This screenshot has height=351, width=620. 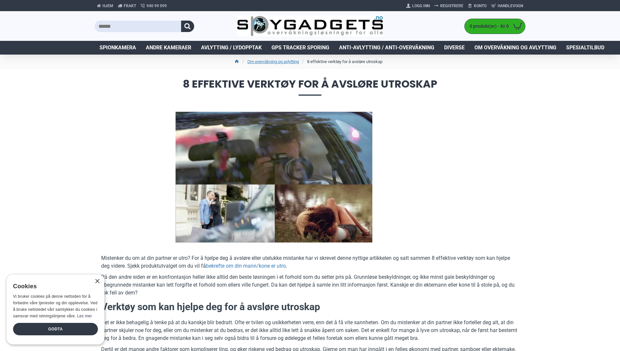 I want to click on p: På den andre siden er en konfrontasjon heller ikke alltid den beste løsningen i et forhold som du..., so click(x=310, y=285).